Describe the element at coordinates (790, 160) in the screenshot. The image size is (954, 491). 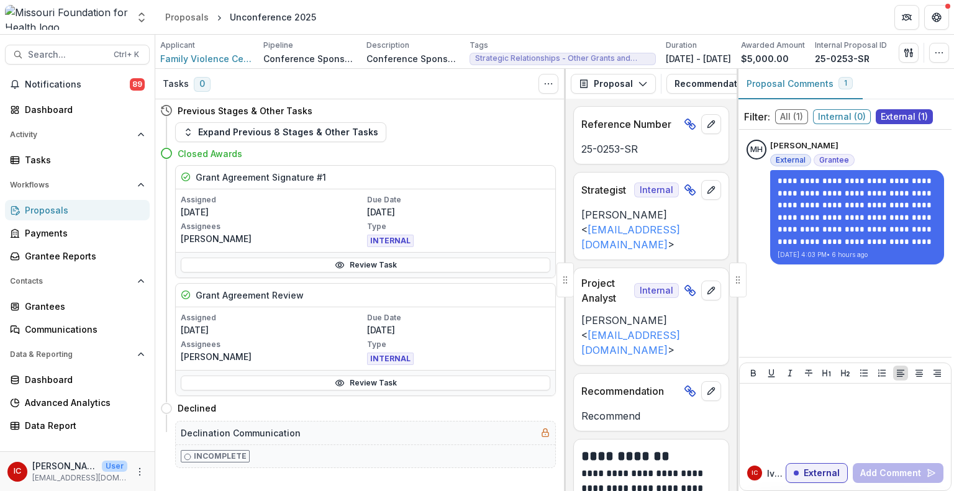
I see `span: External` at that location.